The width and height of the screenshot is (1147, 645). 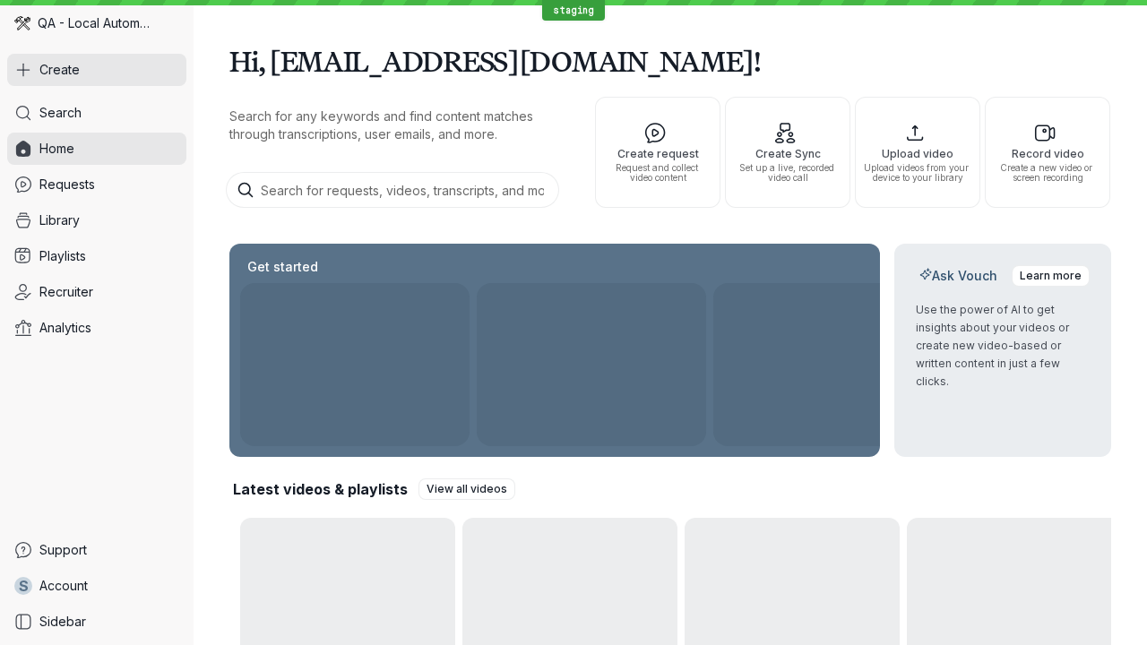 What do you see at coordinates (97, 256) in the screenshot?
I see `a: Playlists` at bounding box center [97, 256].